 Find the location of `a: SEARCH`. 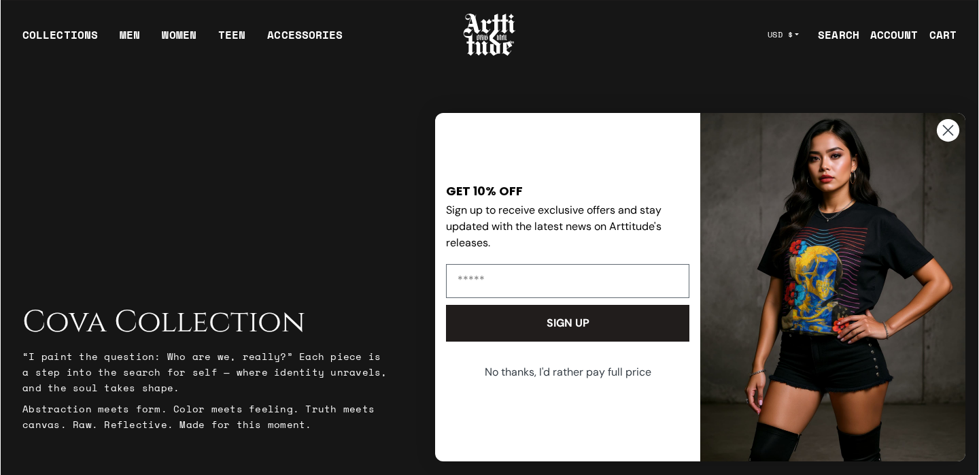

a: SEARCH is located at coordinates (833, 35).